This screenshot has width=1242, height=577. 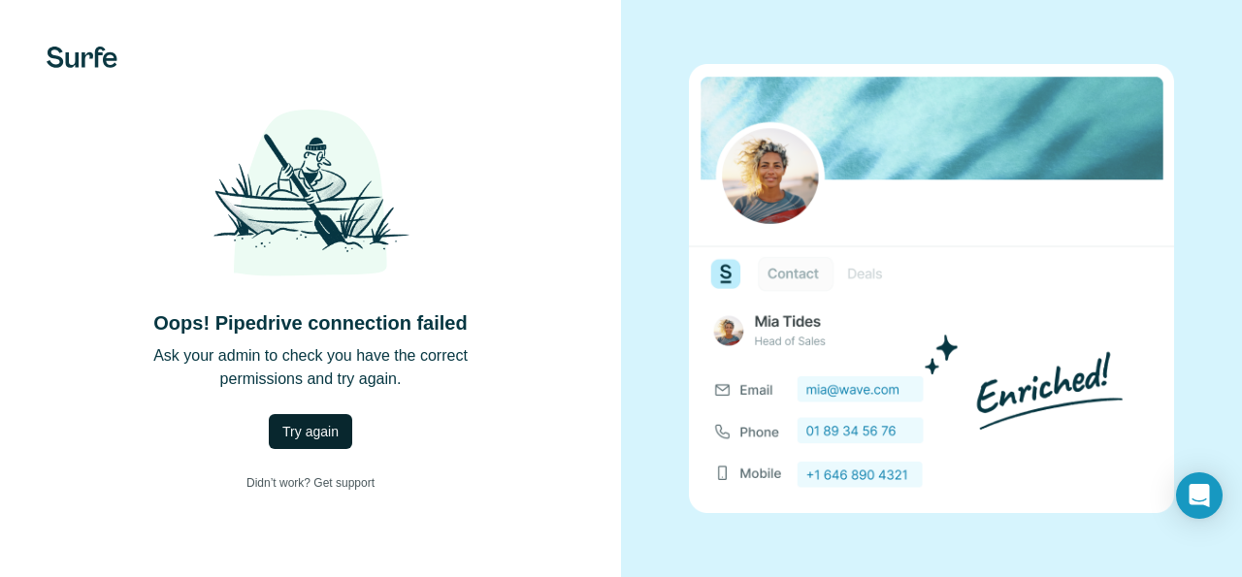 What do you see at coordinates (82, 57) in the screenshot?
I see `img: Surfe's logo` at bounding box center [82, 57].